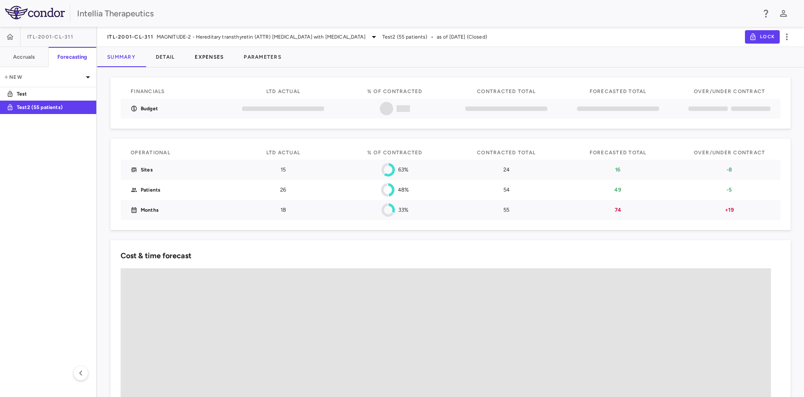 This screenshot has height=397, width=804. What do you see at coordinates (283, 170) in the screenshot?
I see `p: 15` at bounding box center [283, 170].